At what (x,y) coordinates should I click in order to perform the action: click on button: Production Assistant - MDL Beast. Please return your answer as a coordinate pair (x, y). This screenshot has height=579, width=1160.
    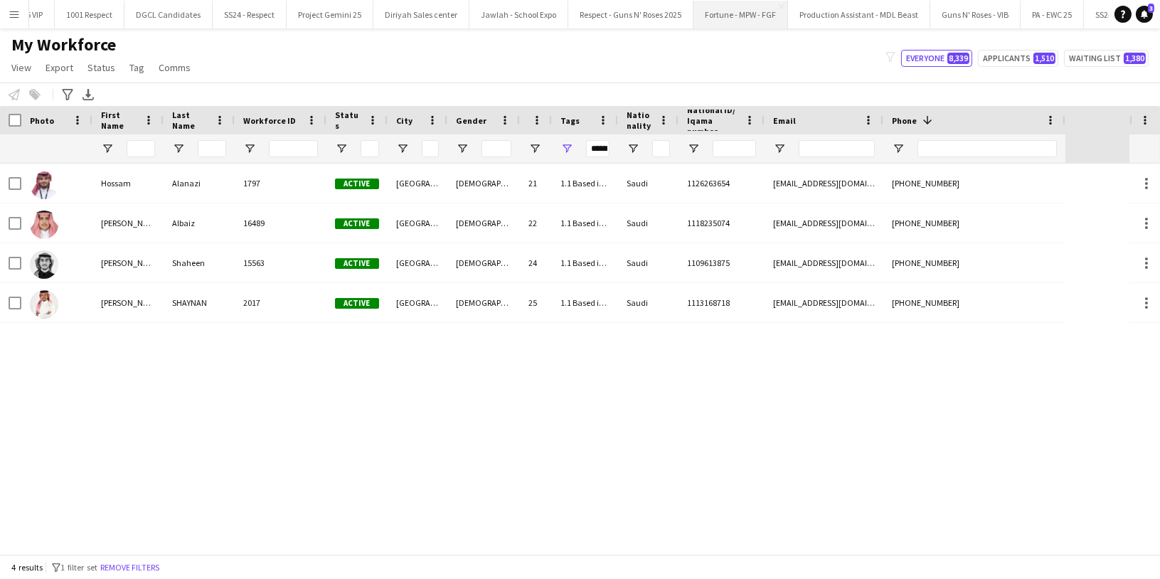
    Looking at the image, I should click on (859, 14).